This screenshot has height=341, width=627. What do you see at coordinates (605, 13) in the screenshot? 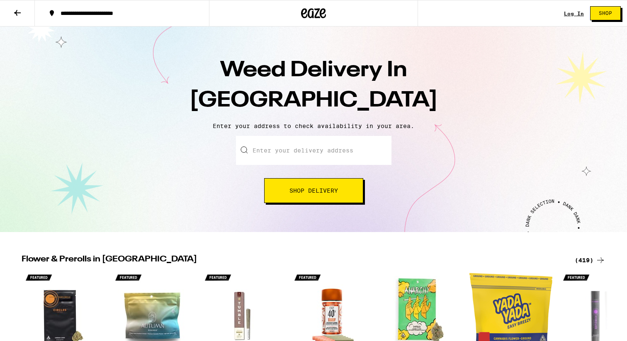
I see `a: Shop` at bounding box center [605, 13].